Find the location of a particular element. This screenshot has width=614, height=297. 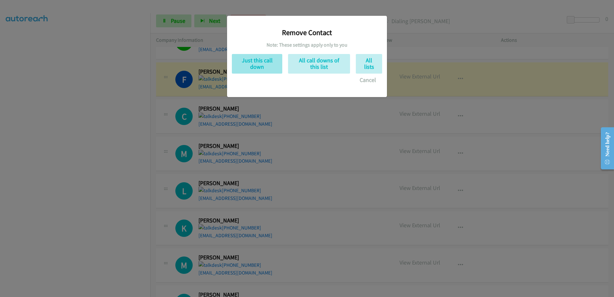

button: Just this call down is located at coordinates (257, 64).